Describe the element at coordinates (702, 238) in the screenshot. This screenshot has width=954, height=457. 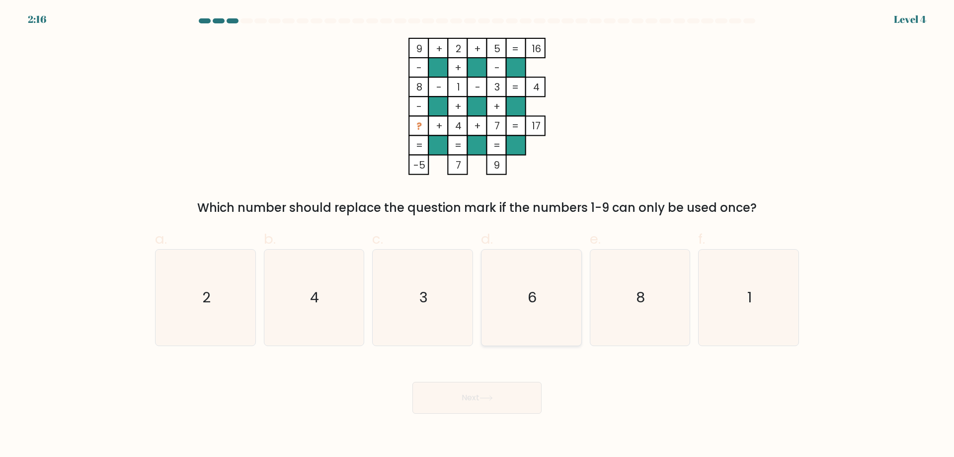
I see `span: f.` at that location.